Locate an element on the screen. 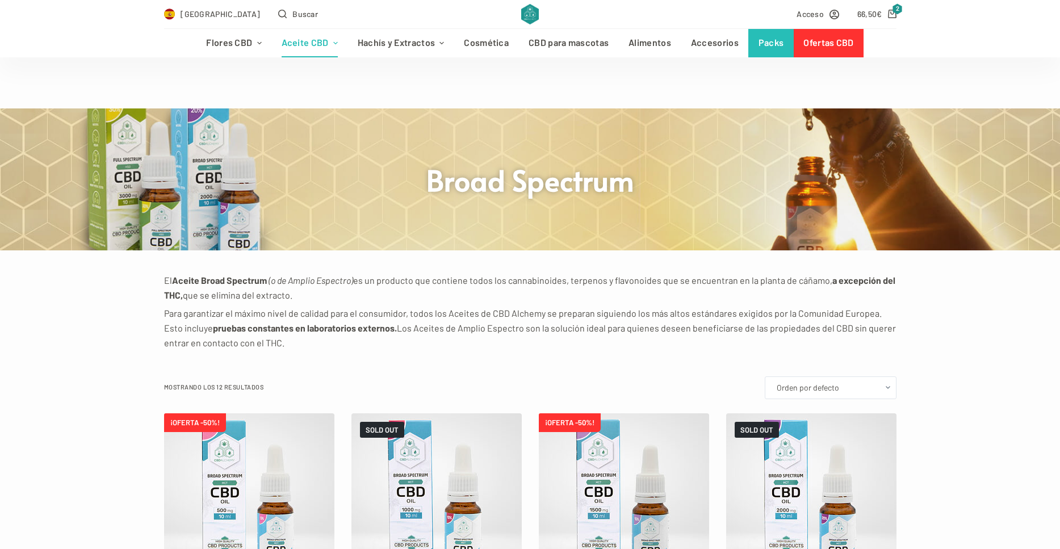  strong: pruebas constantes en laboratorios externos. is located at coordinates (305, 328).